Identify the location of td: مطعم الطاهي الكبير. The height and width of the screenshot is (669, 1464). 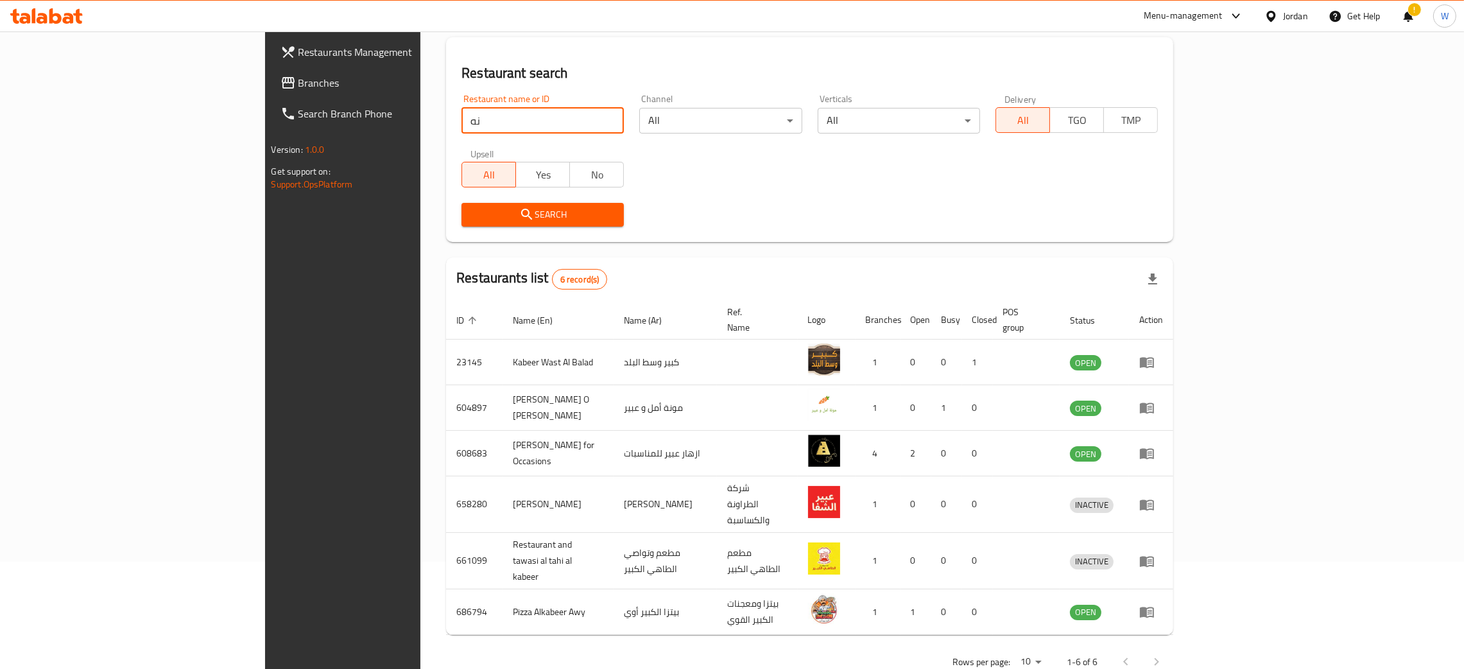
(757, 561).